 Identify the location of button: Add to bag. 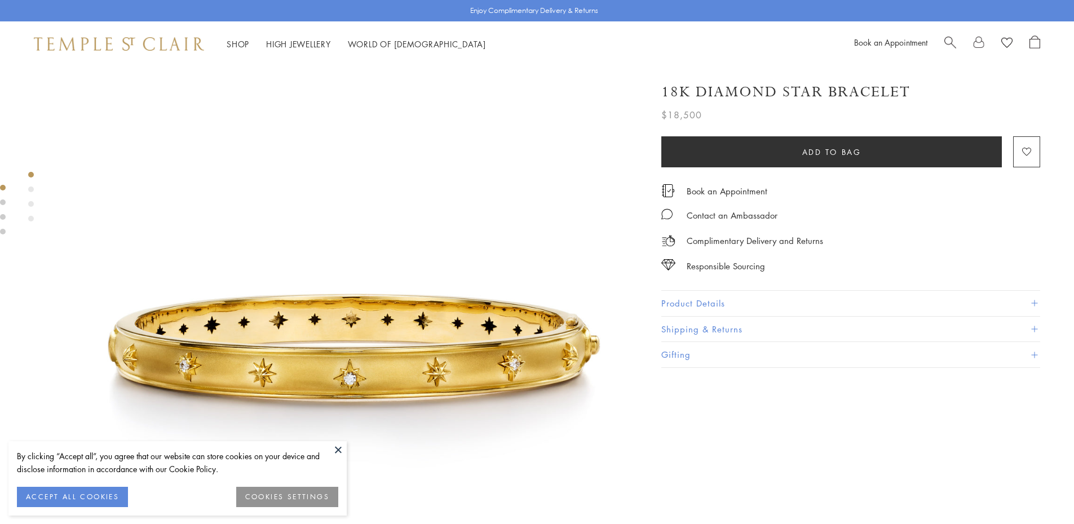
(831, 152).